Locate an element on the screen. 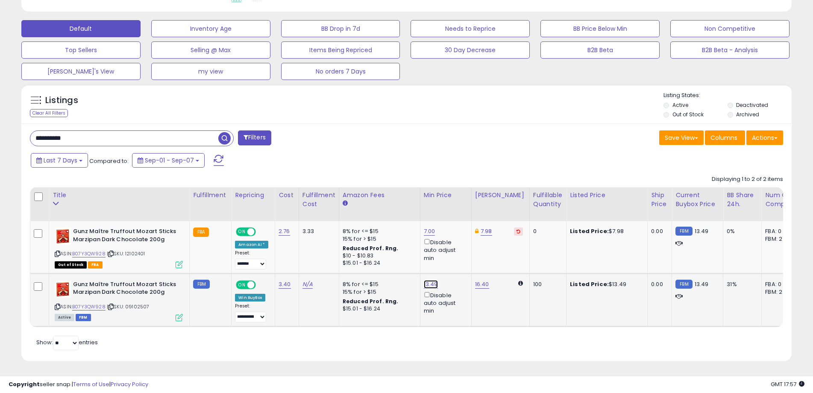  button: Needs to Reprice is located at coordinates (470, 29).